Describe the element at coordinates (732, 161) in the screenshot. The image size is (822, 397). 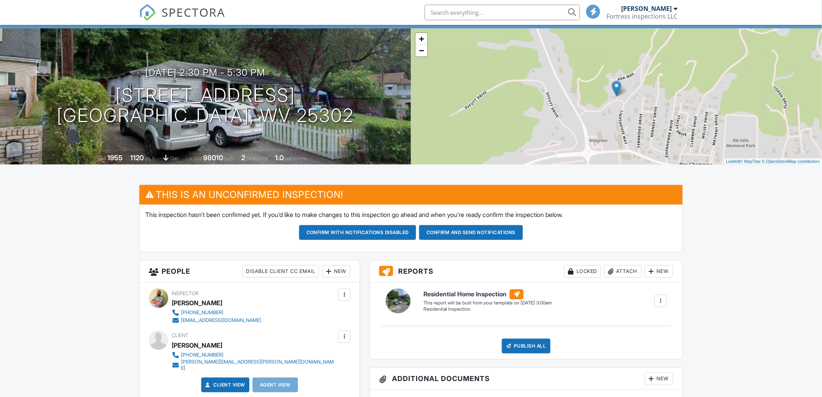
I see `a: Leaflet` at that location.